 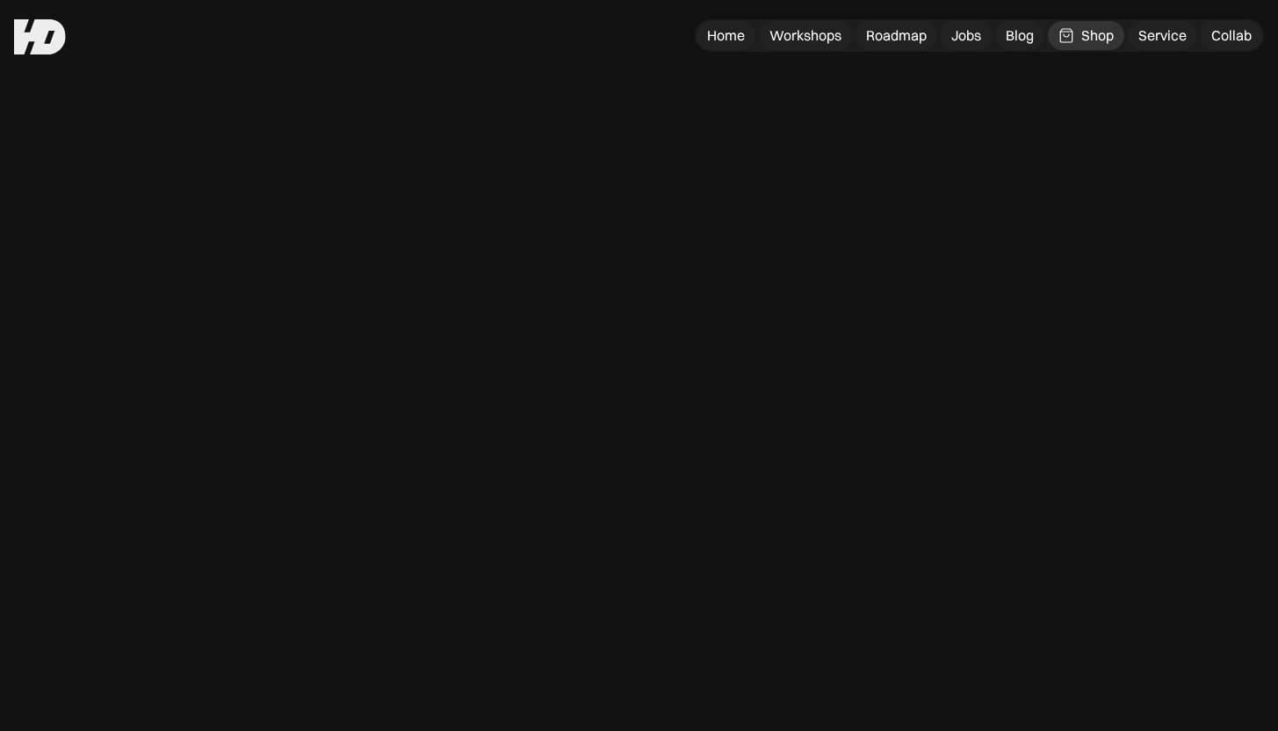 I want to click on a: Collab, so click(x=1231, y=35).